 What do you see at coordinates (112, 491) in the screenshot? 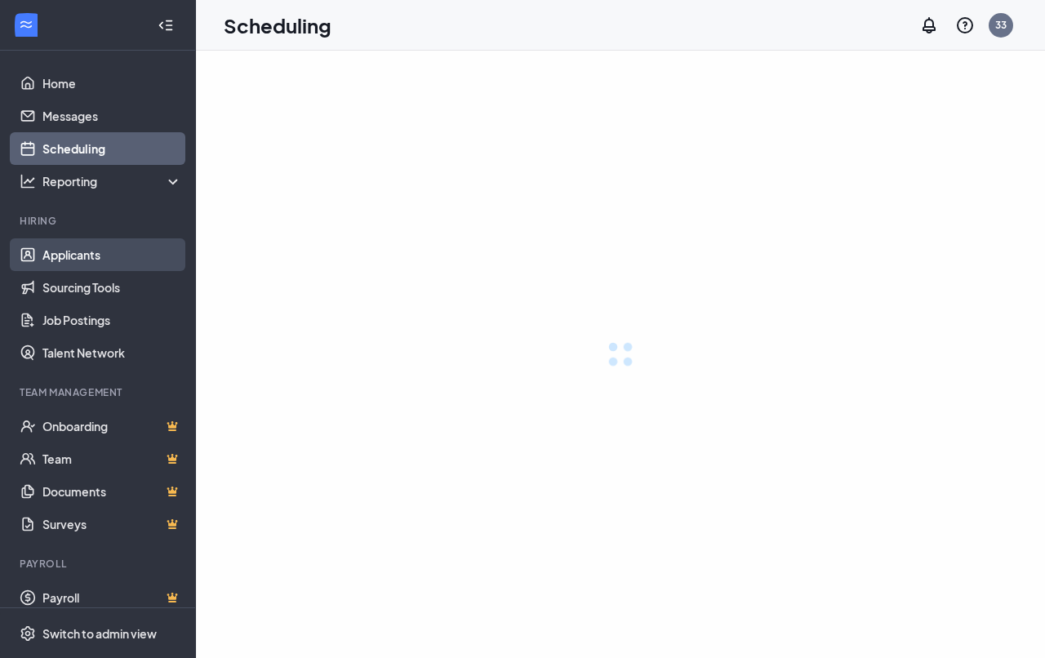
I see `a: DocumentsCrown` at bounding box center [112, 491].